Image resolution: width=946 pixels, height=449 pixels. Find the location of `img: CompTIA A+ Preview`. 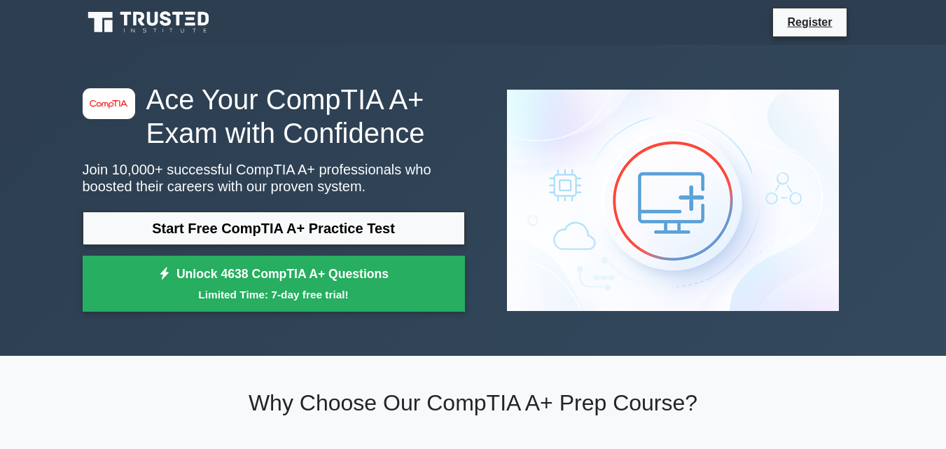

img: CompTIA A+ Preview is located at coordinates (673, 200).